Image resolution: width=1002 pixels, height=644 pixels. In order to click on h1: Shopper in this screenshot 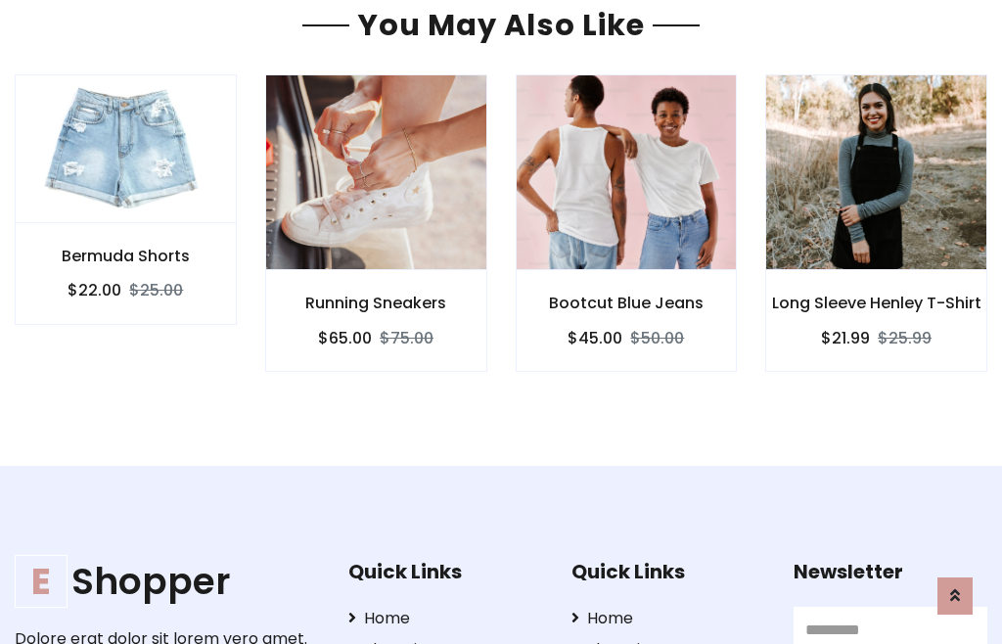, I will do `click(166, 581)`.